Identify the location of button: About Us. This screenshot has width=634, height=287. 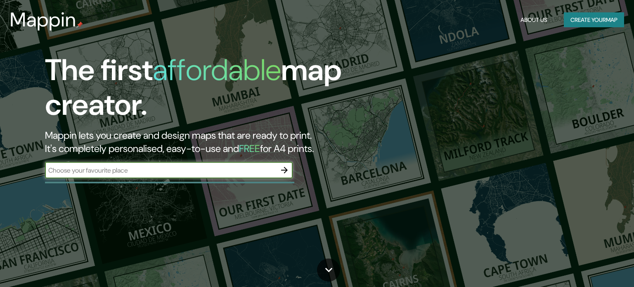
(534, 20).